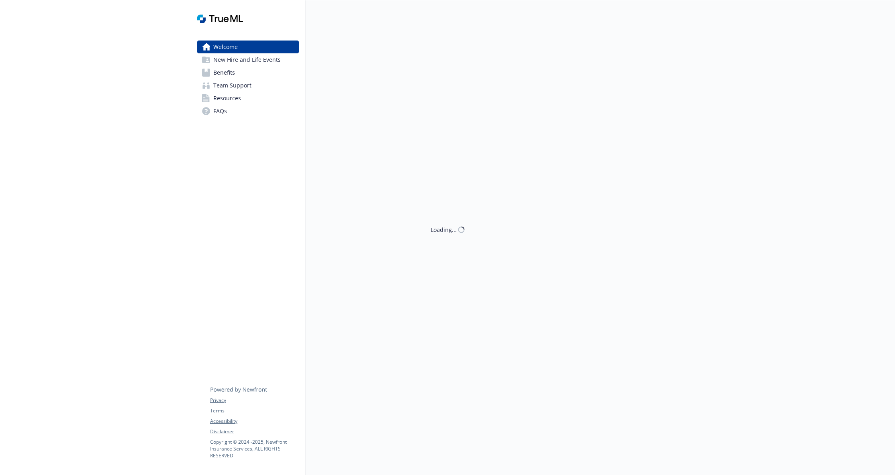 The image size is (895, 475). I want to click on span: FAQs, so click(220, 111).